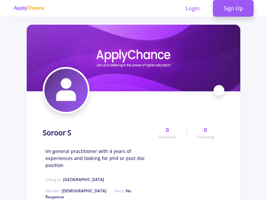 The height and width of the screenshot is (200, 267). I want to click on h1: Soroor S, so click(57, 133).